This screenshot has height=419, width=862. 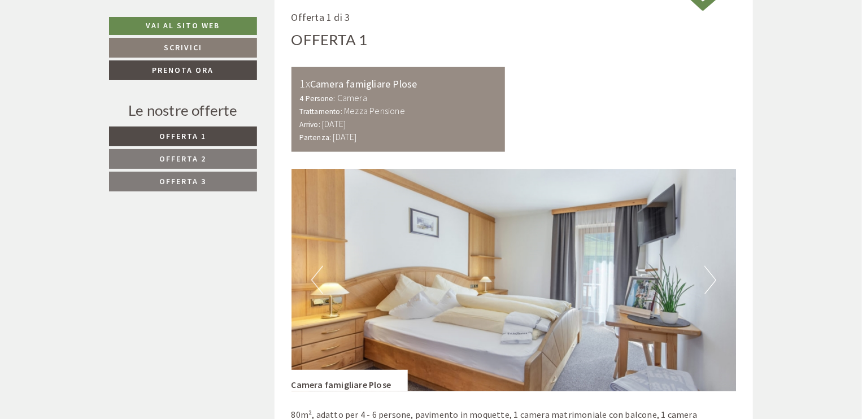 What do you see at coordinates (183, 136) in the screenshot?
I see `span: Offerta 1` at bounding box center [183, 136].